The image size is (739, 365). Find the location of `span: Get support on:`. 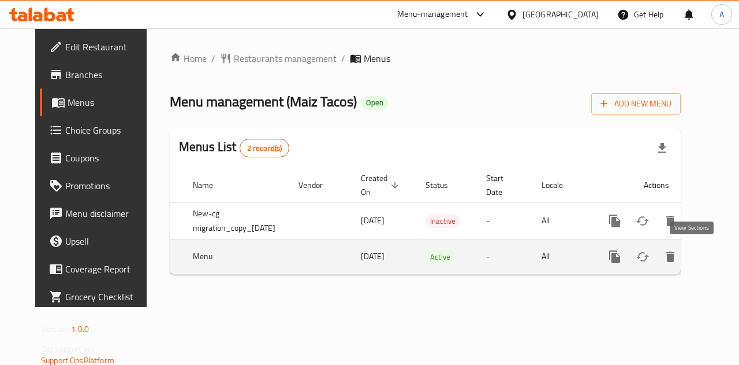

span: Get support on: is located at coordinates (68, 348).